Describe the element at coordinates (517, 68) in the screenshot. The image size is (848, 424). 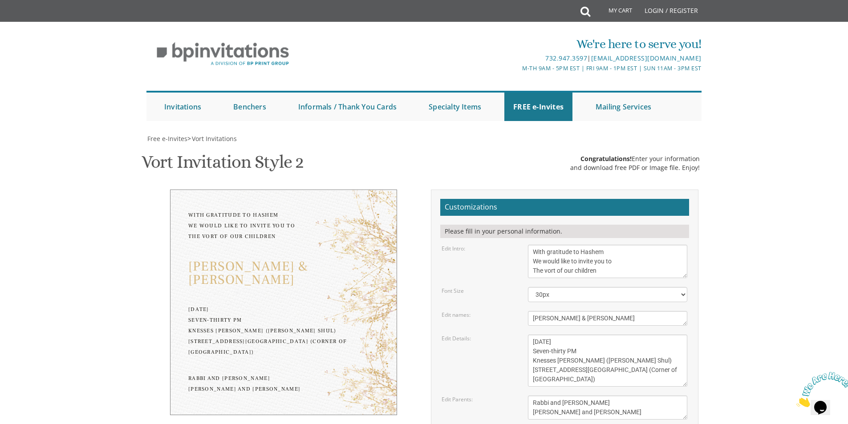
I see `div: M-Th 9am - 5pm EST | Fri 9am - 1pm EST | Sun 11am - 3pm EST` at that location.